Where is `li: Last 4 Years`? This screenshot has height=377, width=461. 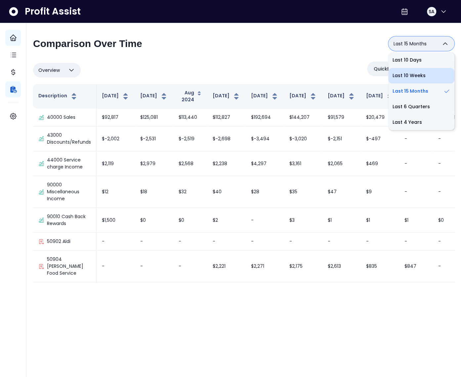 li: Last 4 Years is located at coordinates (422, 122).